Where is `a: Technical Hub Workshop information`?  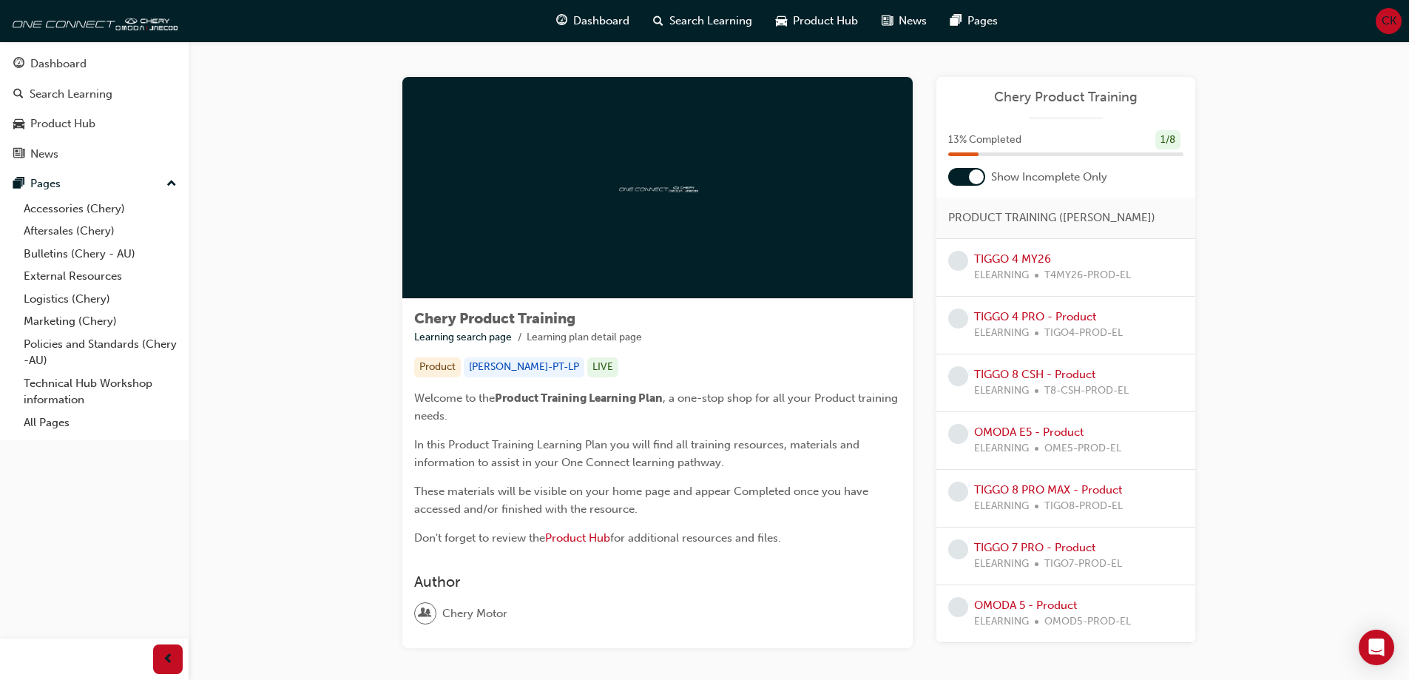 a: Technical Hub Workshop information is located at coordinates (100, 391).